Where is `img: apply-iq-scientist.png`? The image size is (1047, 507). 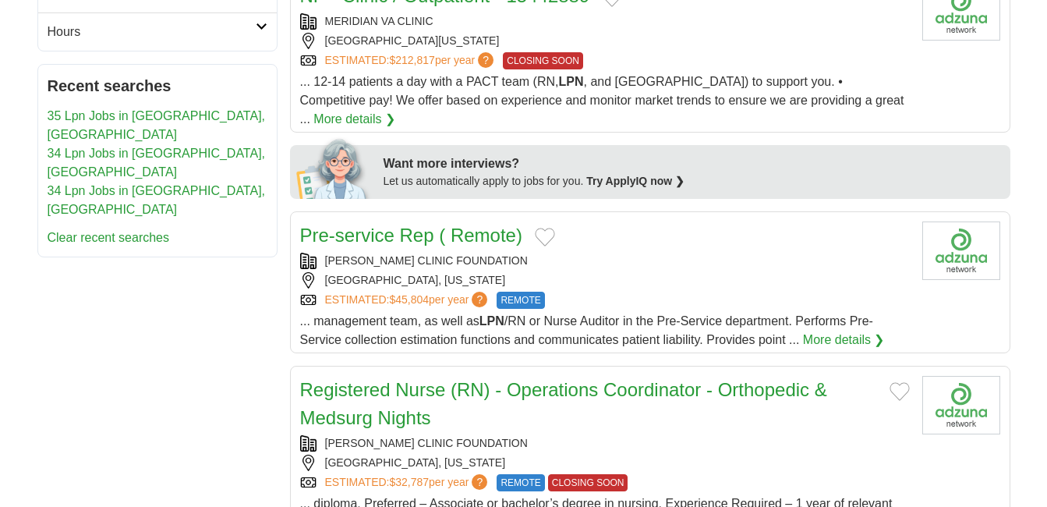 img: apply-iq-scientist.png is located at coordinates (334, 168).